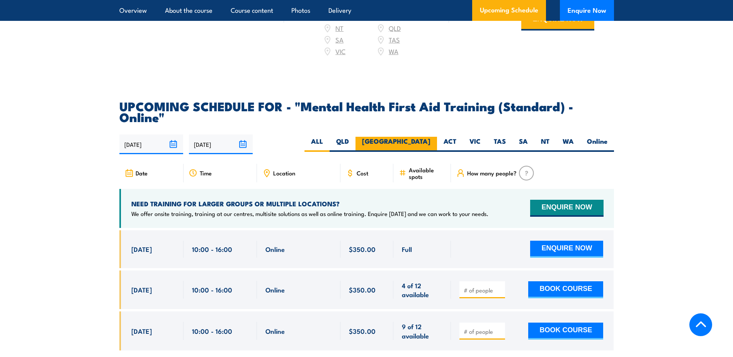  Describe the element at coordinates (546, 144) in the screenshot. I see `label: NT` at that location.